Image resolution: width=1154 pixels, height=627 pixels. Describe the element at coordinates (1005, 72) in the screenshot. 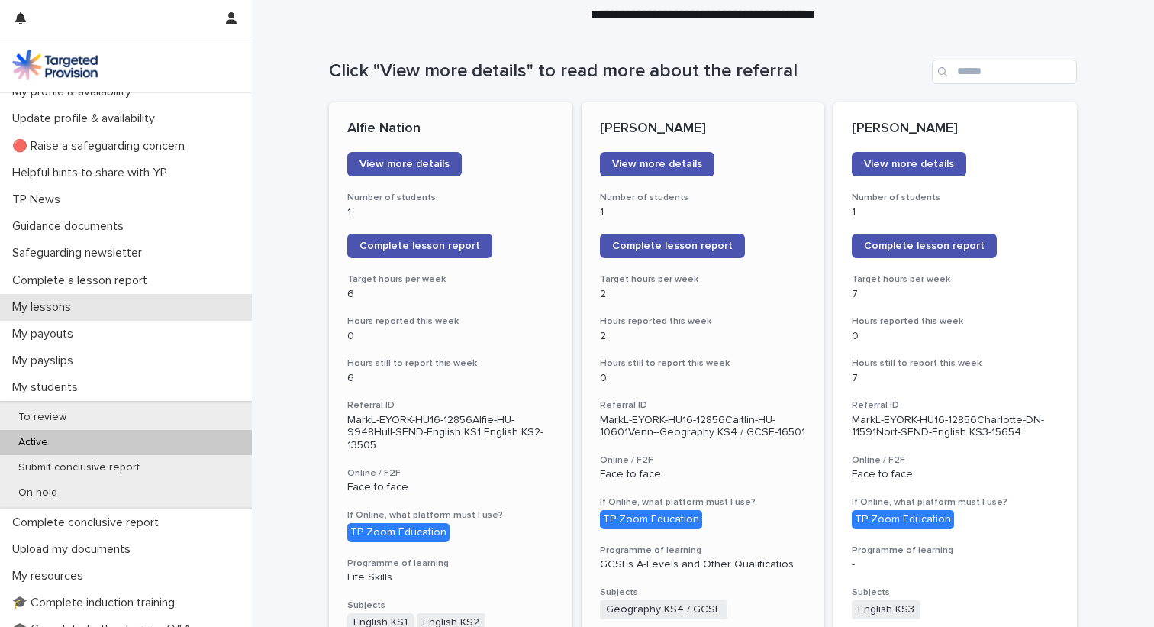

I see `input: Search` at that location.